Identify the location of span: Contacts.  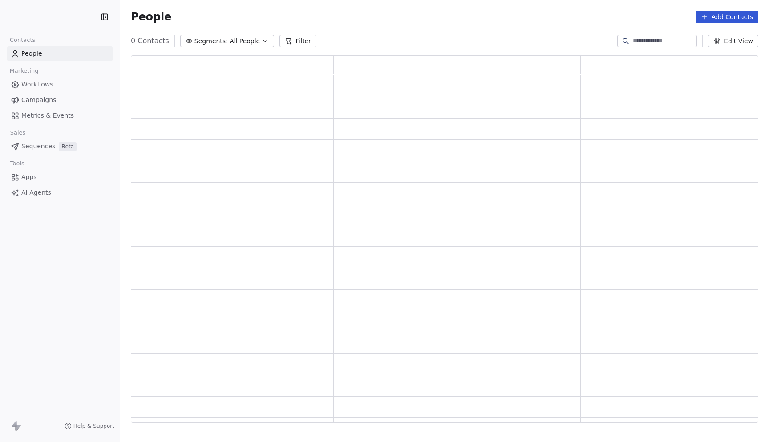
(22, 40).